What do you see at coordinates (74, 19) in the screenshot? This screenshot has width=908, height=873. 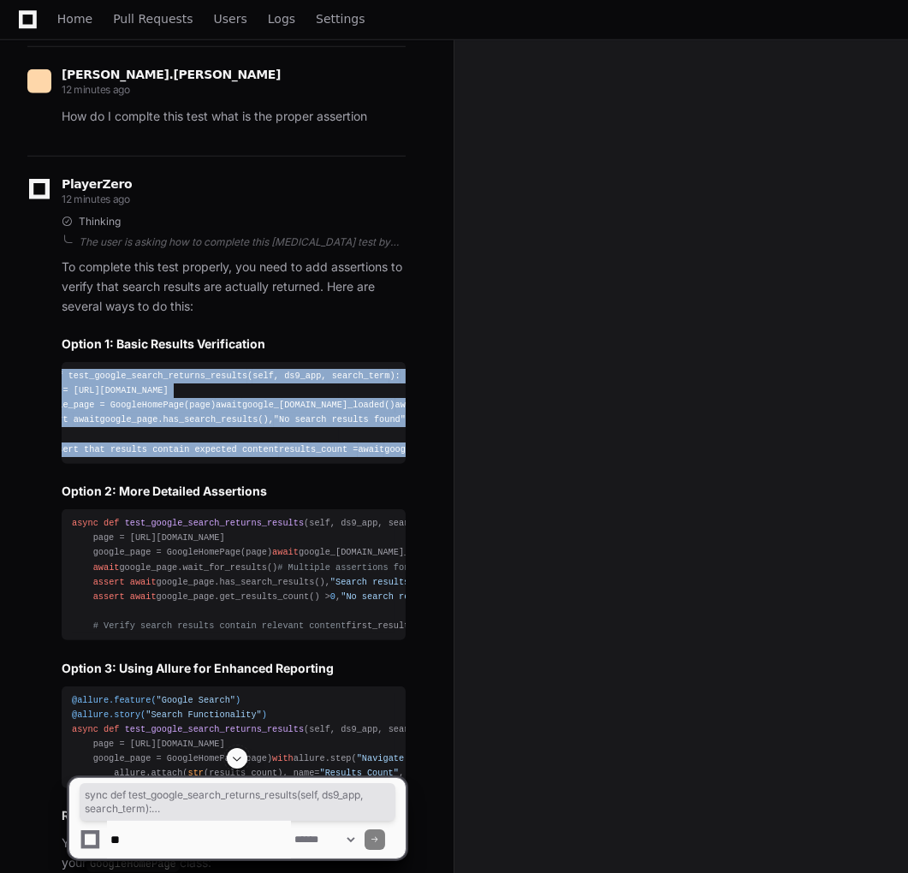 I see `span: Home` at bounding box center [74, 19].